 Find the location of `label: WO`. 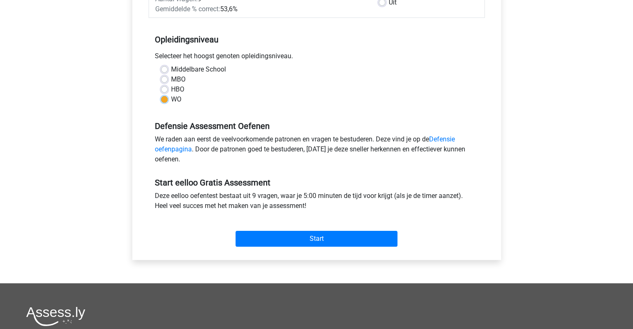

label: WO is located at coordinates (176, 99).